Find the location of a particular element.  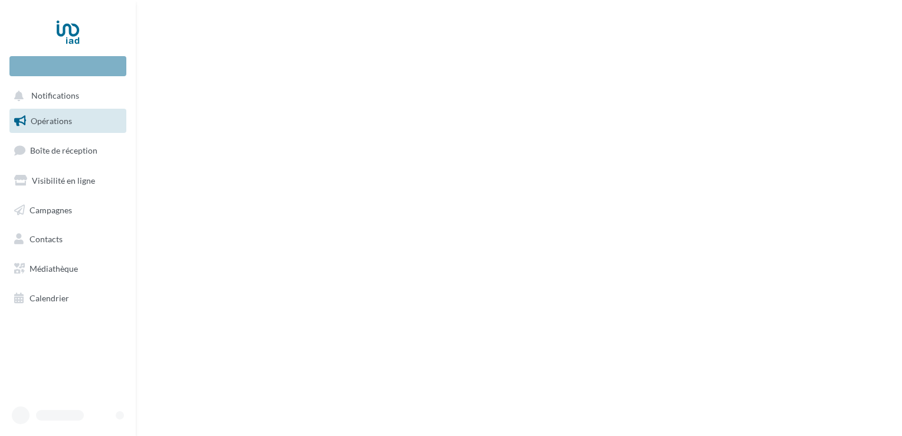

span: Campagnes is located at coordinates (51, 209).